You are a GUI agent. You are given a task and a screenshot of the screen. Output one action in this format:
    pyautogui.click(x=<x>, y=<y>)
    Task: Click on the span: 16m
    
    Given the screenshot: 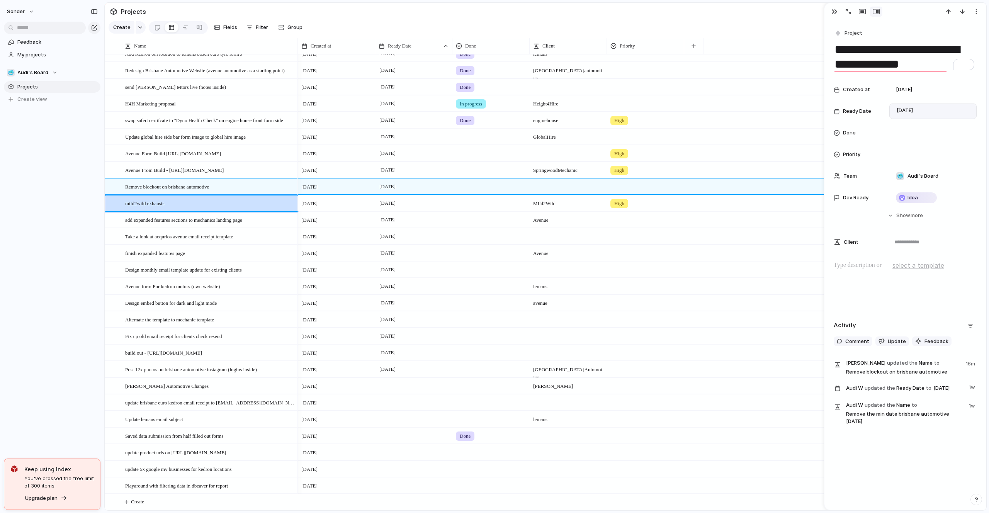 What is the action you would take?
    pyautogui.click(x=971, y=363)
    